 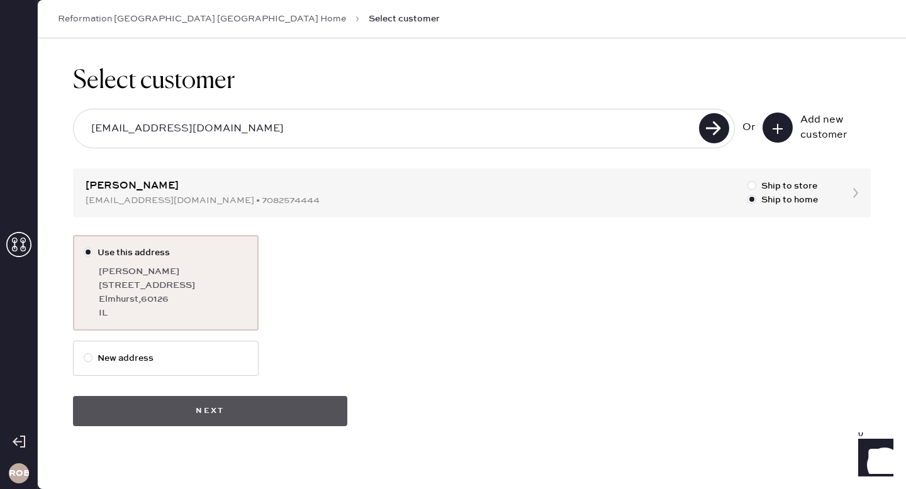 I want to click on label: Ship to home, so click(x=783, y=200).